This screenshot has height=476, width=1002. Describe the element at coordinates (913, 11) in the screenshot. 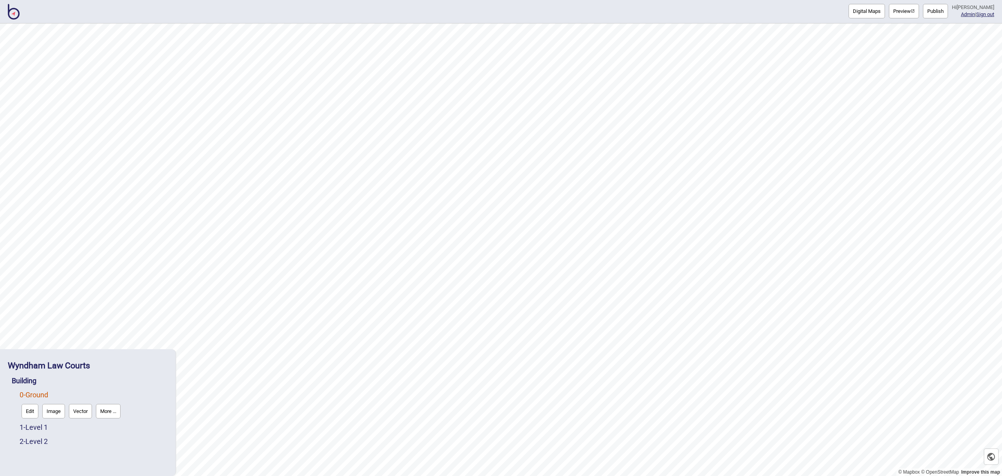

I see `img: preview` at that location.